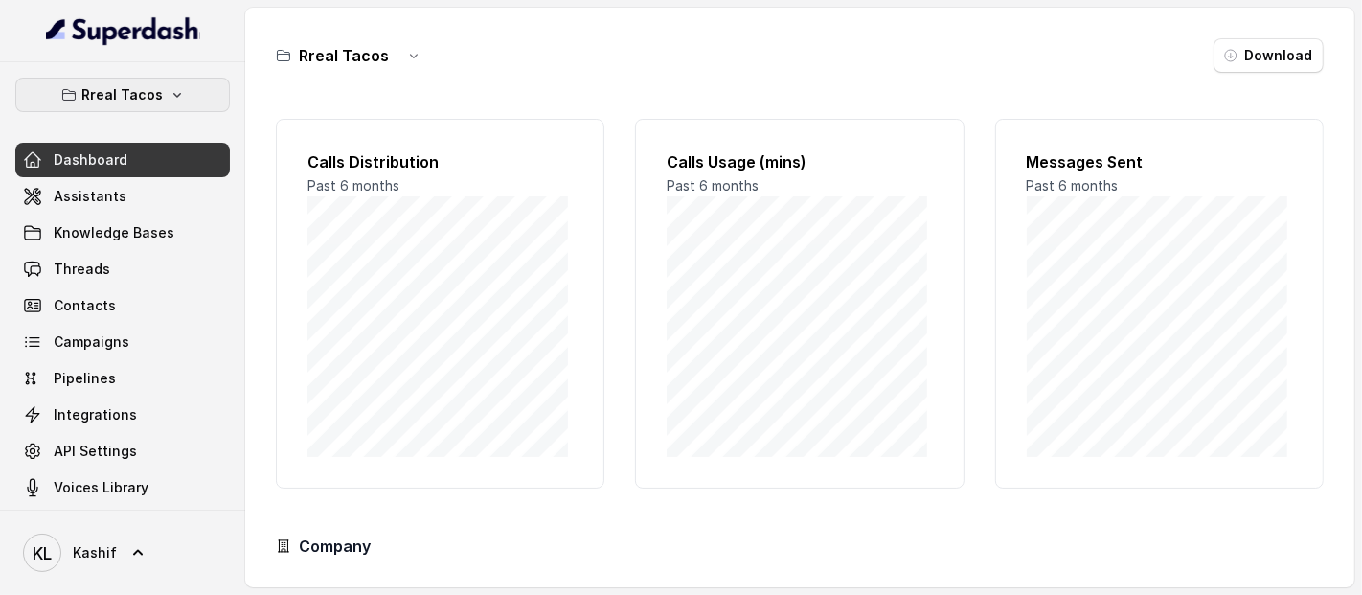 The height and width of the screenshot is (595, 1362). I want to click on img: light.svg, so click(123, 31).